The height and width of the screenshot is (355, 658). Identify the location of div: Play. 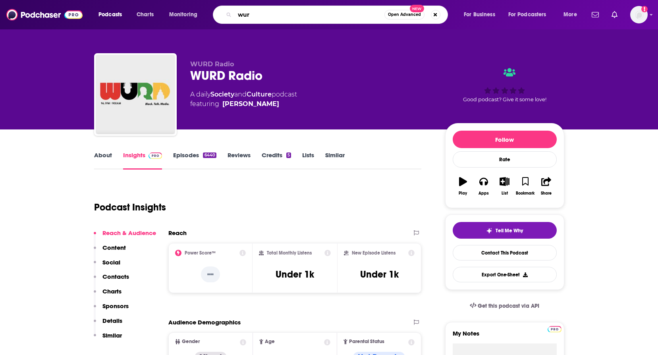
(462, 193).